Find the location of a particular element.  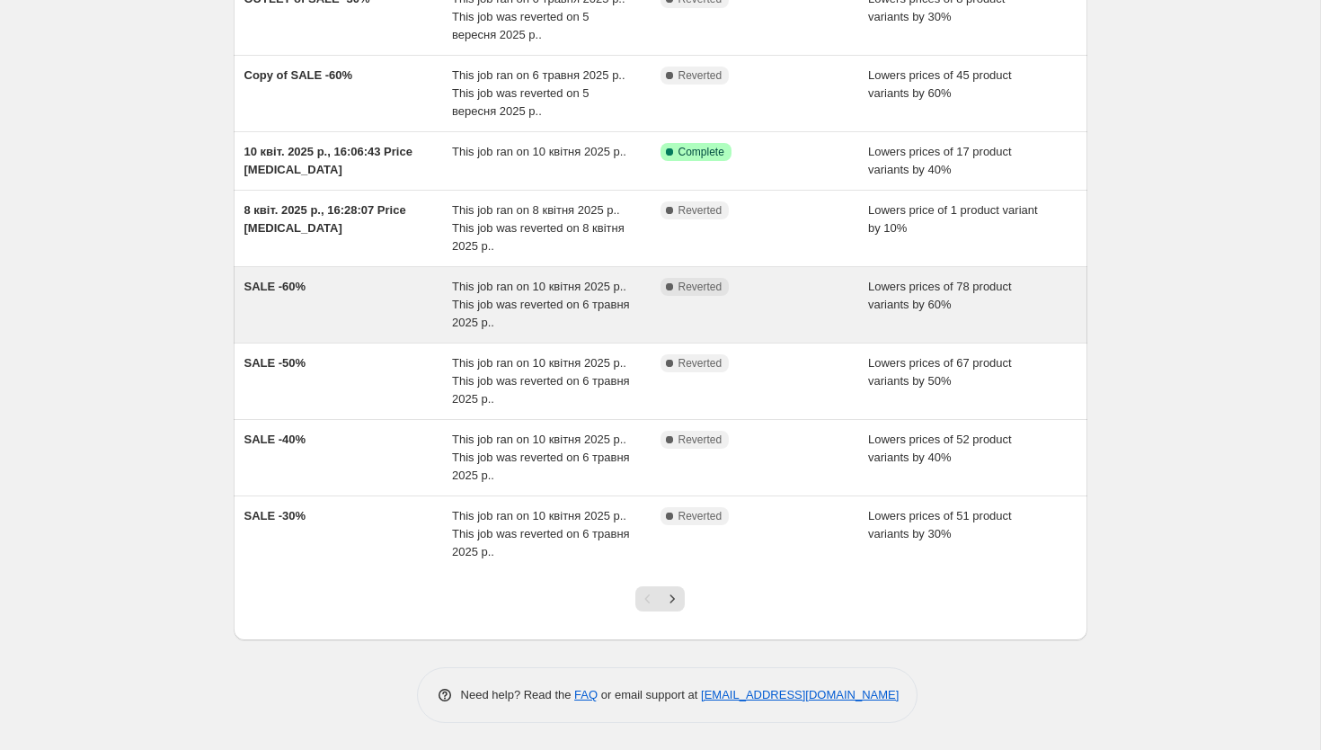

span: SALE -60% is located at coordinates (275, 286).